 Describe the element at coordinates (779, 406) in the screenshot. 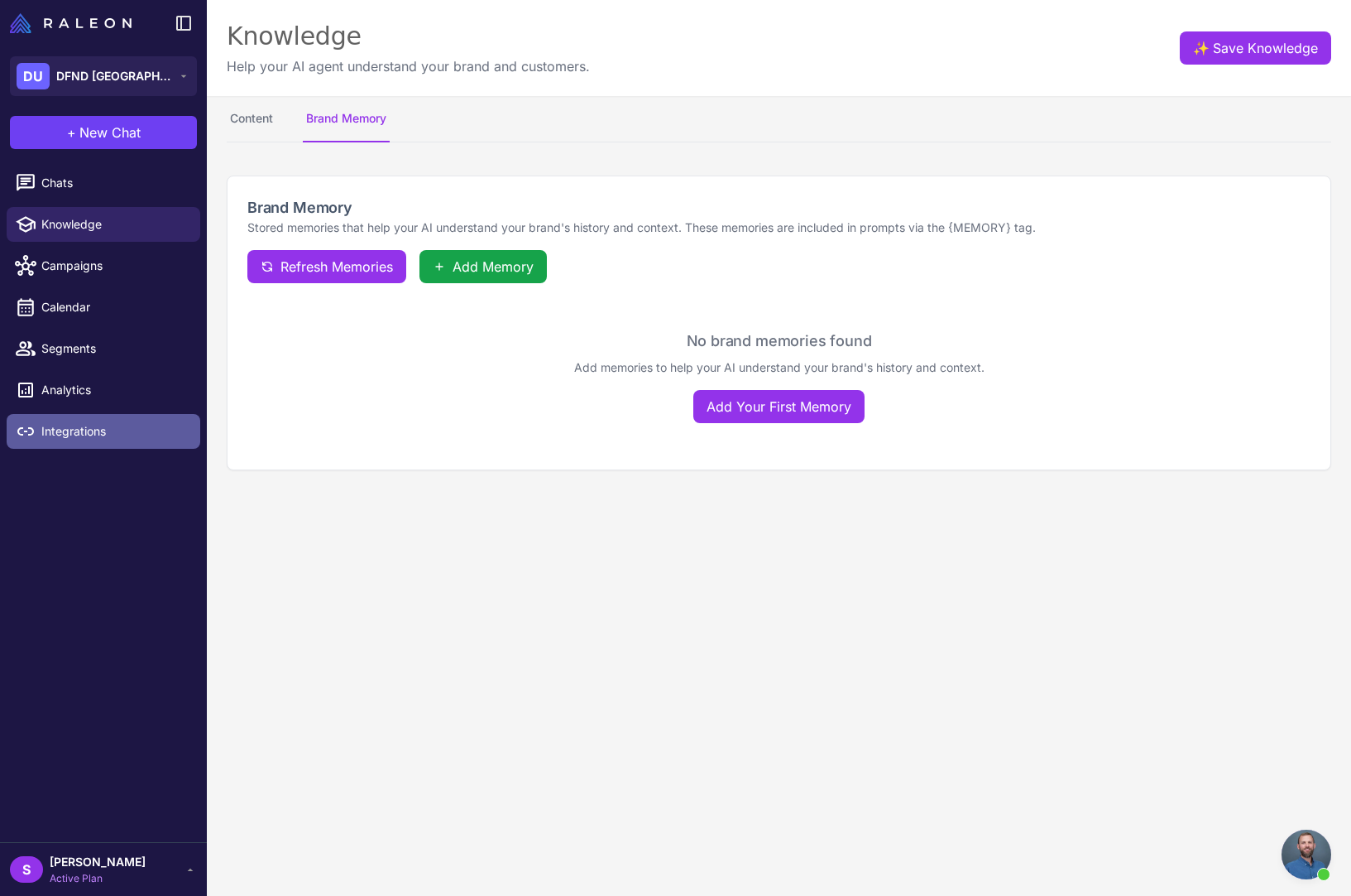

I see `button: Add Your First Memory` at that location.